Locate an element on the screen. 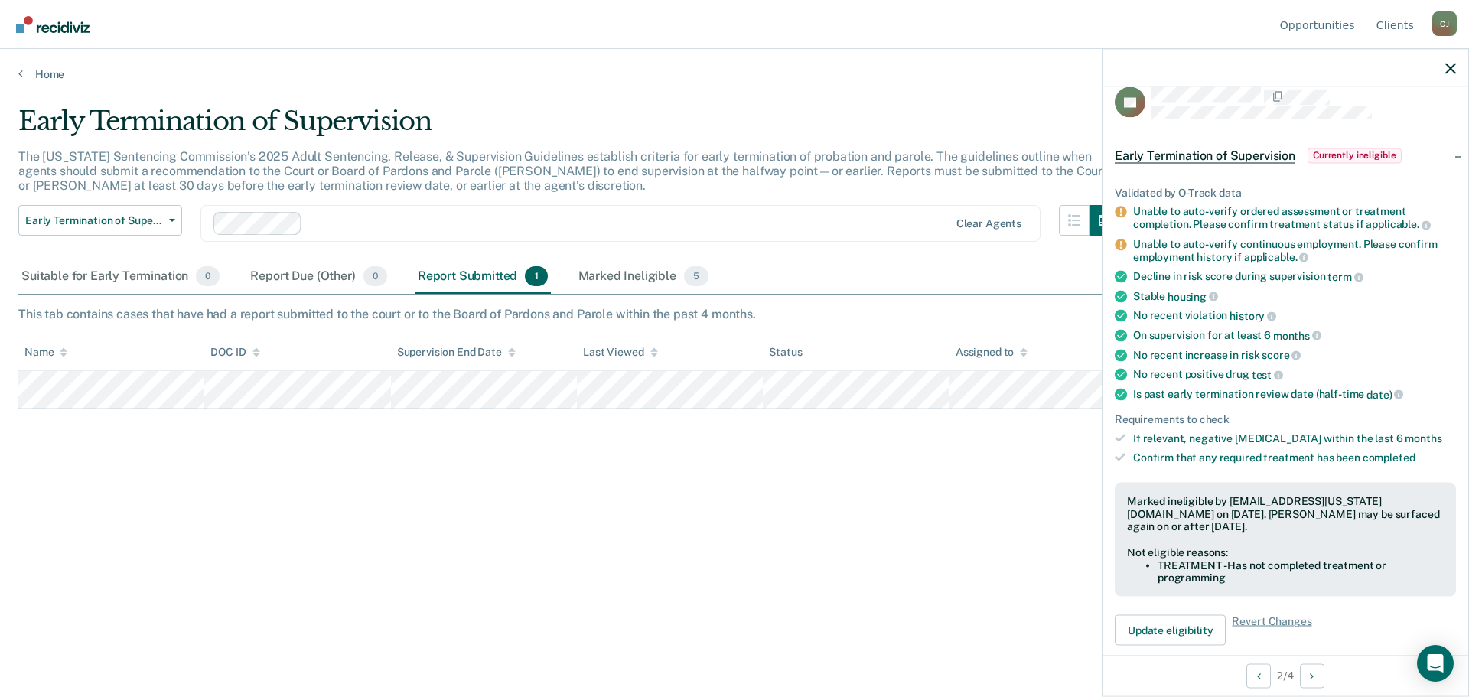 The image size is (1469, 697). div: Stable is located at coordinates (1295, 296).